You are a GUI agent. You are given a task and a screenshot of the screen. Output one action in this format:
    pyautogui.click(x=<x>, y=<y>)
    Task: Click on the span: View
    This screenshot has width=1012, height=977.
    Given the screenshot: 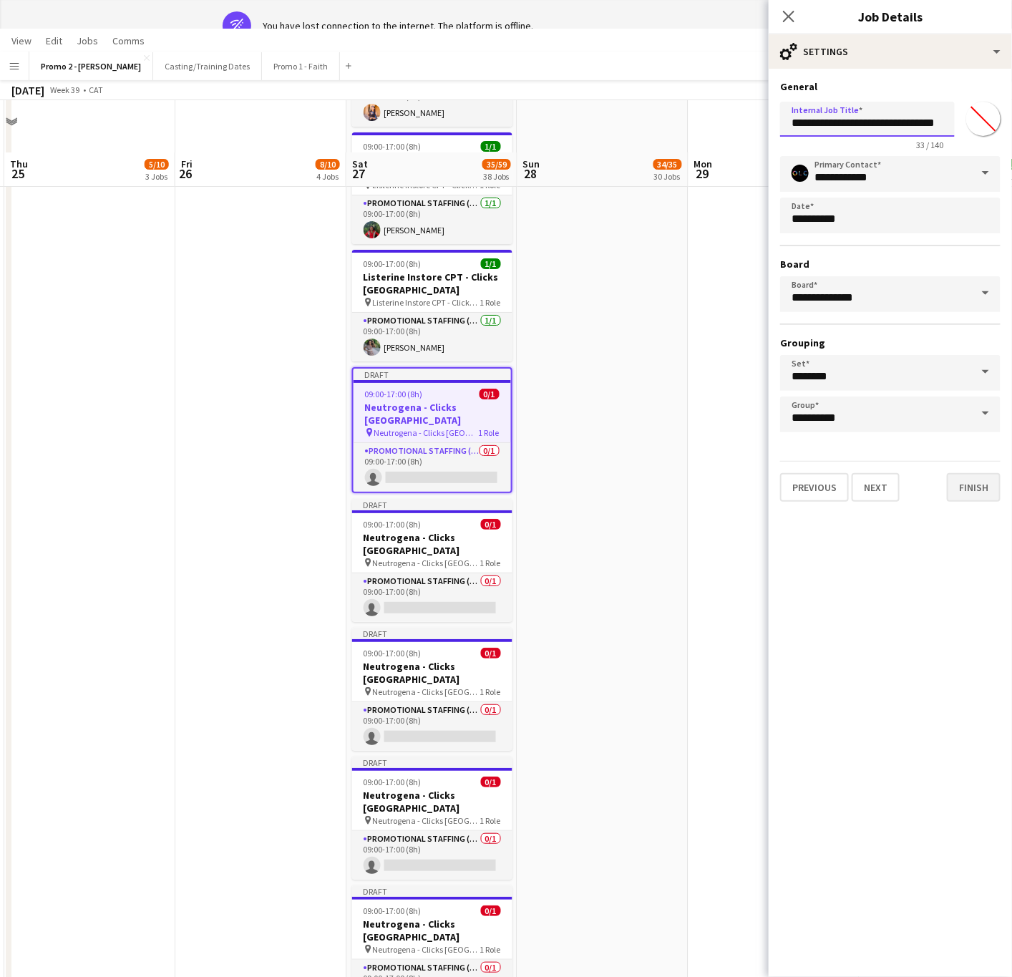 What is the action you would take?
    pyautogui.click(x=21, y=41)
    